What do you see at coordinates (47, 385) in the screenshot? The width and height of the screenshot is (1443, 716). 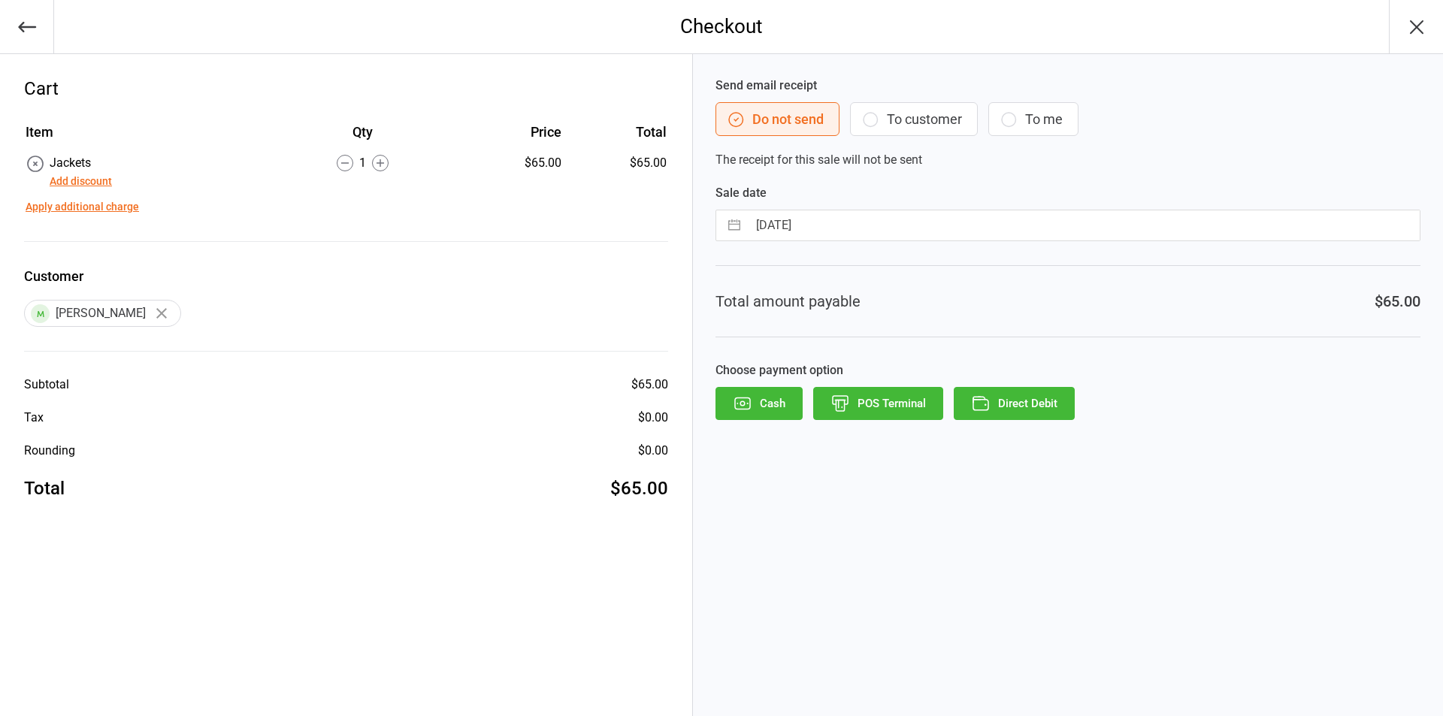 I see `div: Subtotal` at bounding box center [47, 385].